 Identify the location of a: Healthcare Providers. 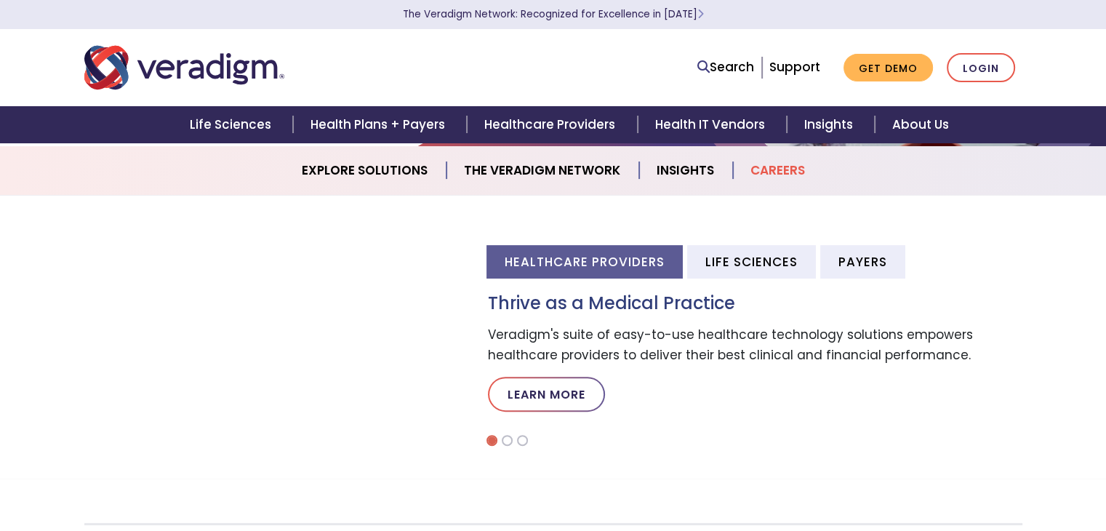
(552, 124).